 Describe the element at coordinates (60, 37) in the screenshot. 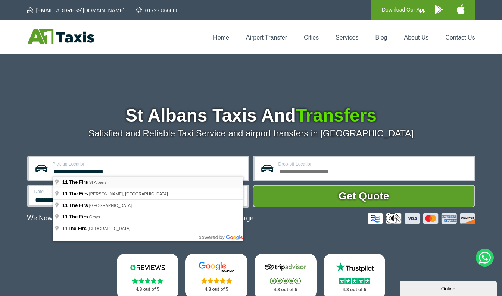

I see `img: A1 Taxis St Albans LTD` at that location.